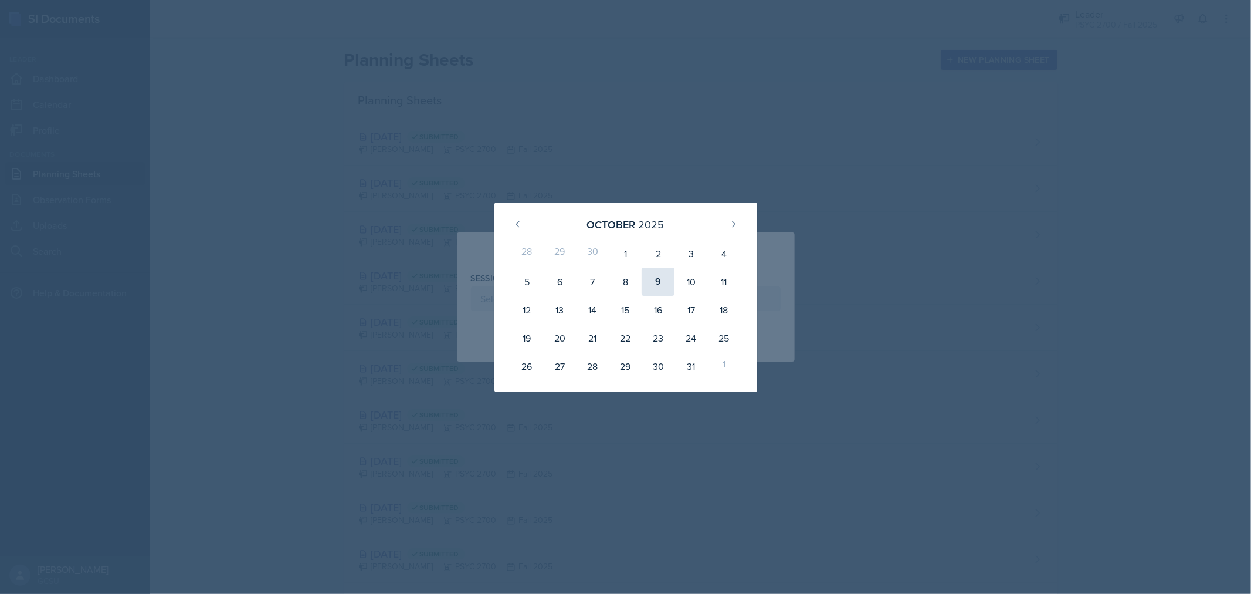  What do you see at coordinates (625, 282) in the screenshot?
I see `div: 8` at bounding box center [625, 282].